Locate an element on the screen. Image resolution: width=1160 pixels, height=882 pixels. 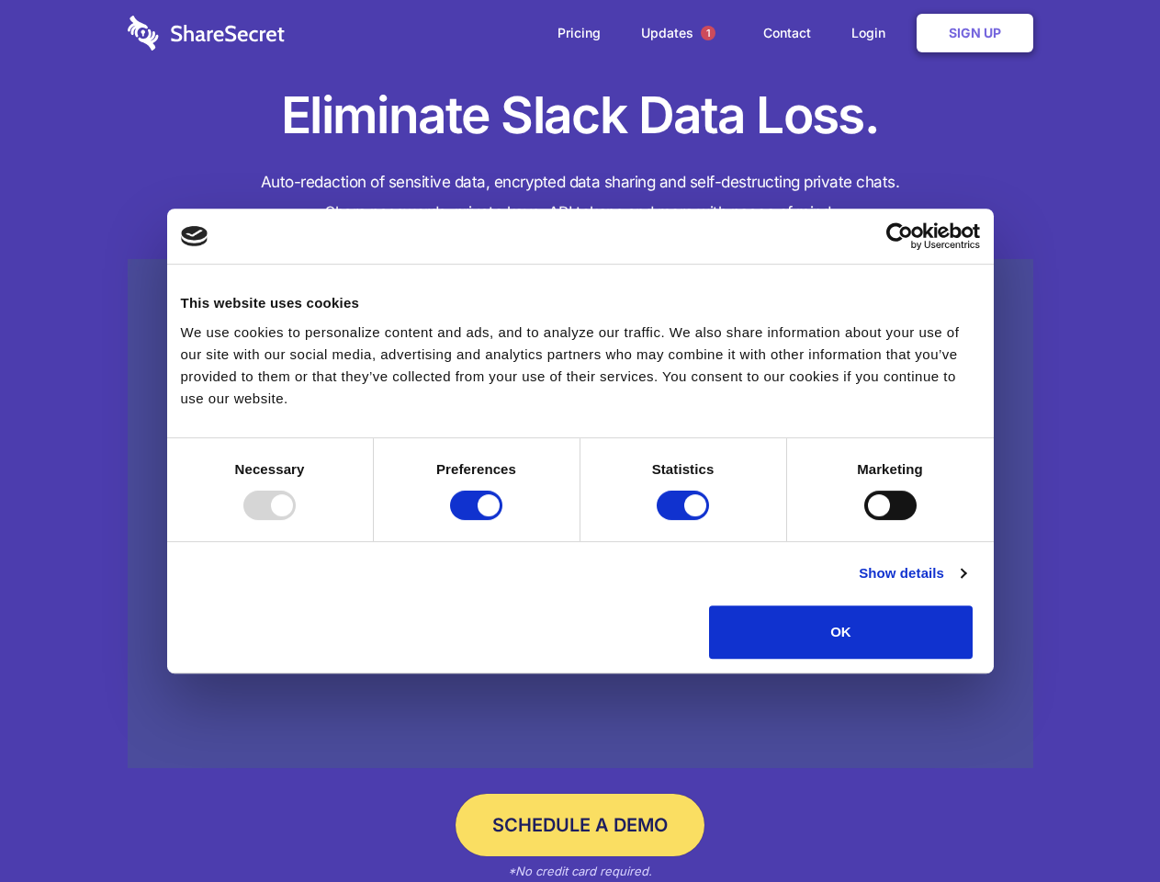
a: Schedule a Demo is located at coordinates (580, 825).